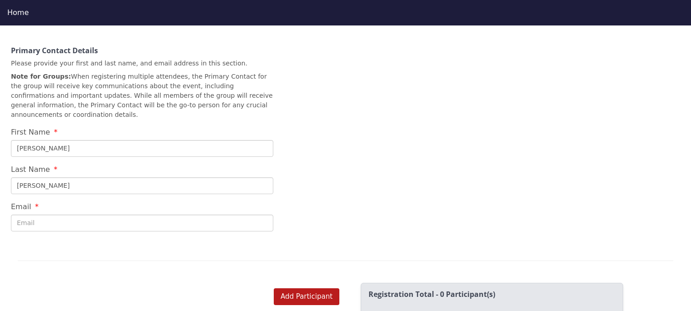  I want to click on p: When registering multiple attendees, the Primary Contact for the group will receive key communica..., so click(142, 96).